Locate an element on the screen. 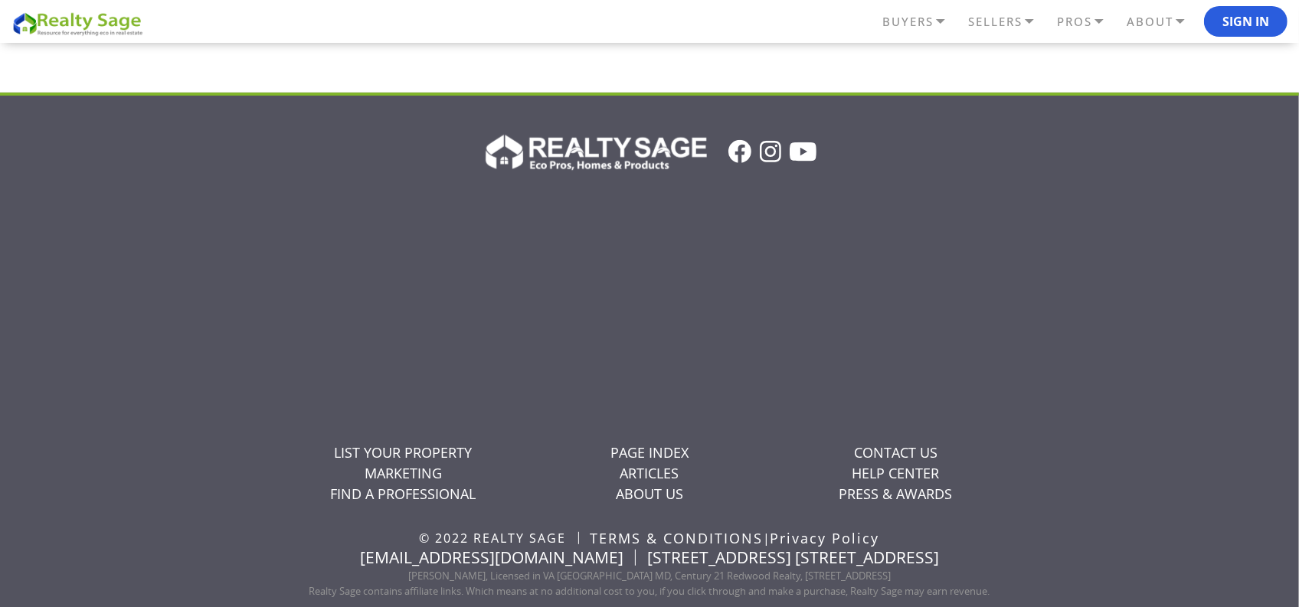  a: HELP CENTER is located at coordinates (896, 473).